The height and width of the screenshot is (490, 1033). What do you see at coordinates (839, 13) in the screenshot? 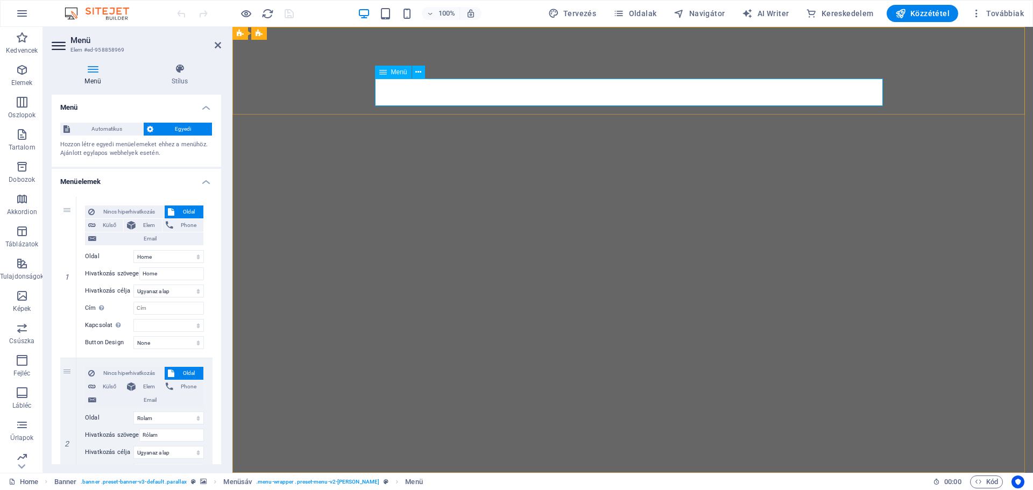
I see `span: Kereskedelem` at bounding box center [839, 13].